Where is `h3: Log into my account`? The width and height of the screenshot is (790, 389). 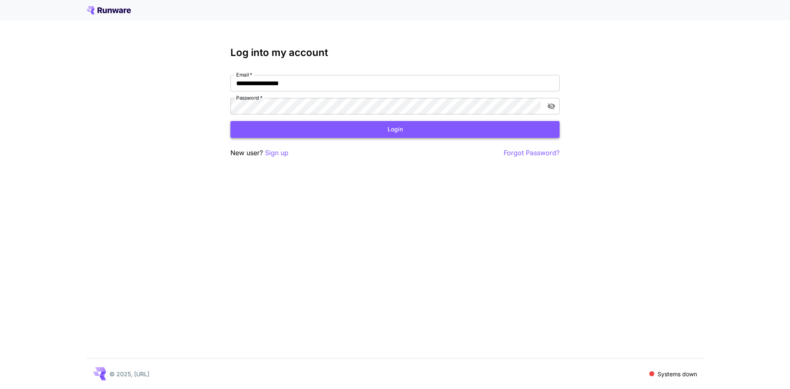
h3: Log into my account is located at coordinates (395, 53).